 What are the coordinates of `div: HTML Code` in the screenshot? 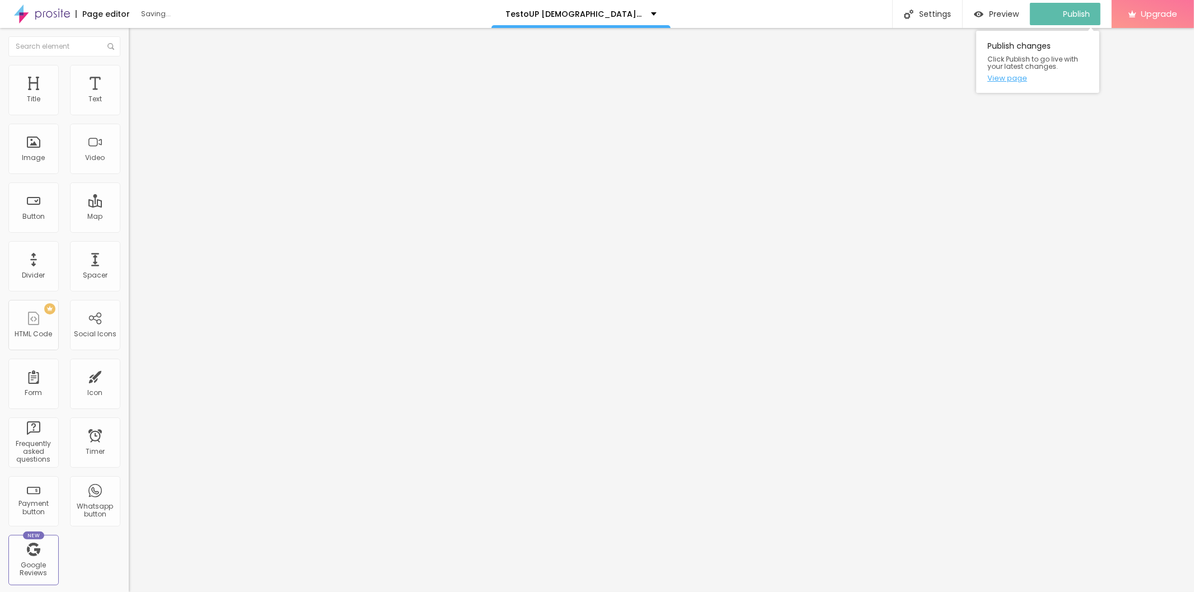 It's located at (34, 334).